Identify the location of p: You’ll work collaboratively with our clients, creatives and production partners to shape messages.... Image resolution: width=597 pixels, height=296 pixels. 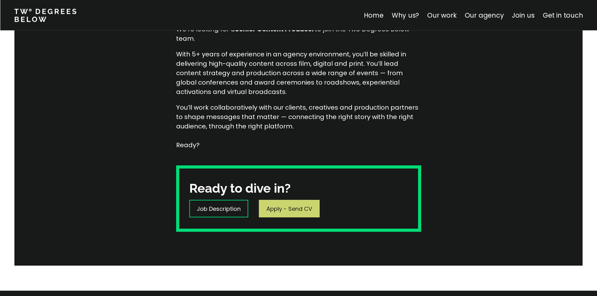
(299, 126).